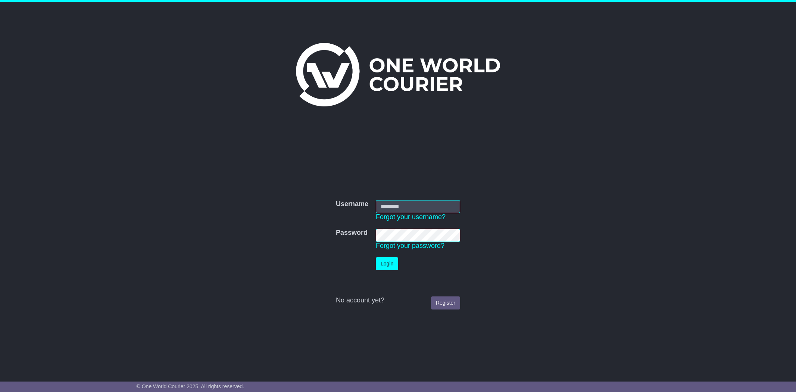 The height and width of the screenshot is (392, 796). Describe the element at coordinates (190, 386) in the screenshot. I see `span: © One World Courier 2025. All rights reserved.` at that location.